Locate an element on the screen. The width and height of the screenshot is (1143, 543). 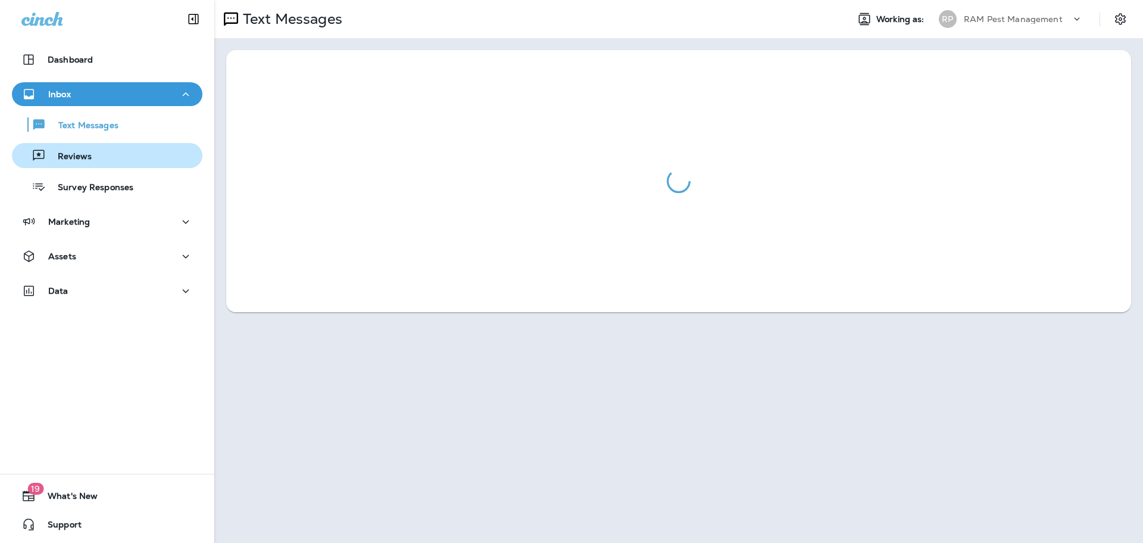
button: Marketing is located at coordinates (107, 222).